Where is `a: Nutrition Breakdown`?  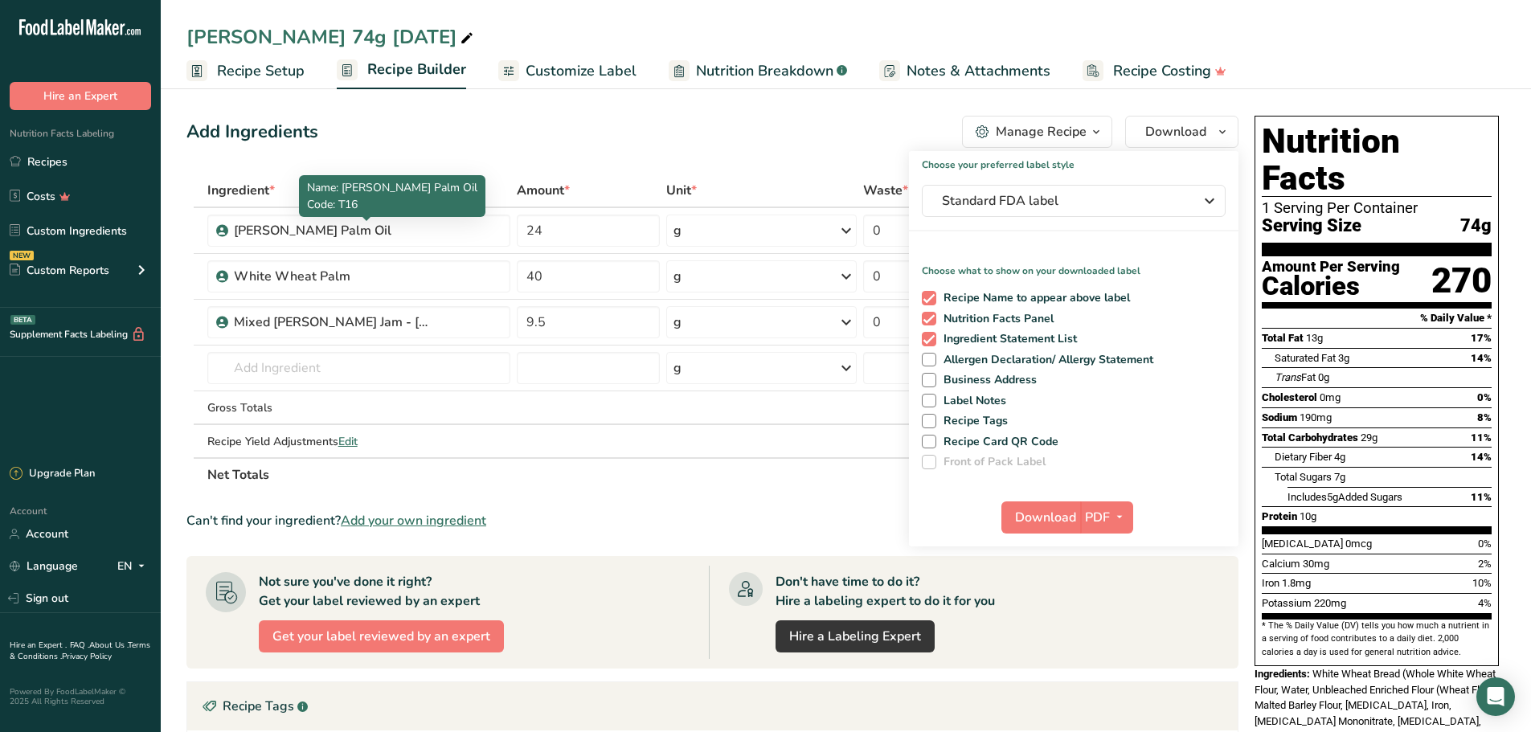 a: Nutrition Breakdown is located at coordinates (758, 71).